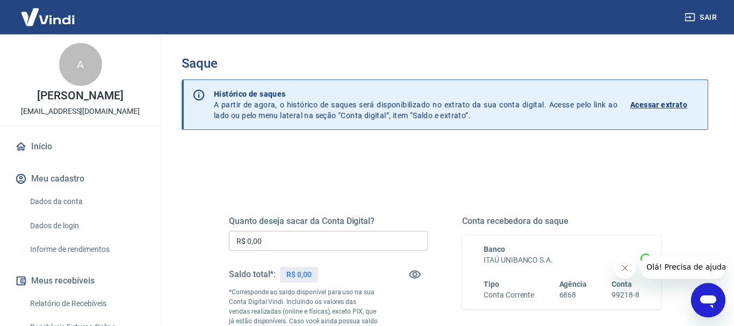 The height and width of the screenshot is (326, 734). I want to click on a: Início, so click(80, 147).